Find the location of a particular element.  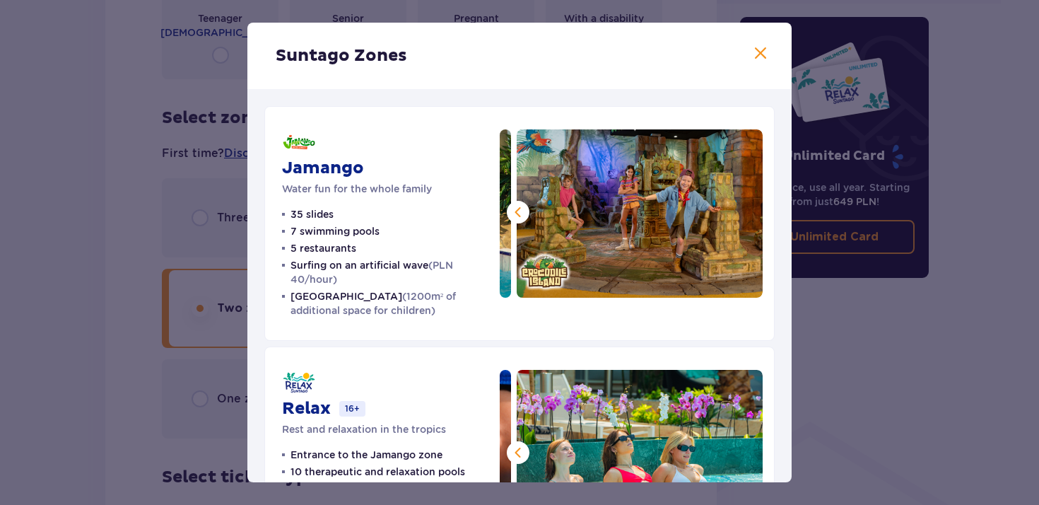

font: Entrance to the Jamango zone is located at coordinates (366, 454).